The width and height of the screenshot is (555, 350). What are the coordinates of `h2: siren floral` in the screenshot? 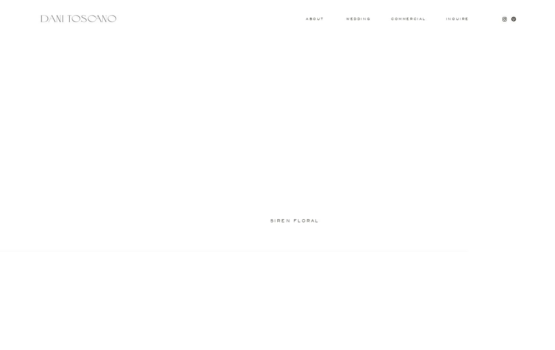 It's located at (312, 222).